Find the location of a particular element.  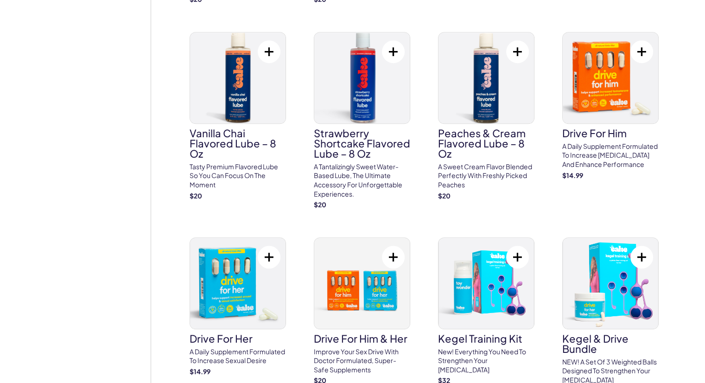

img: Kegel & Drive Bundle is located at coordinates (611, 283).